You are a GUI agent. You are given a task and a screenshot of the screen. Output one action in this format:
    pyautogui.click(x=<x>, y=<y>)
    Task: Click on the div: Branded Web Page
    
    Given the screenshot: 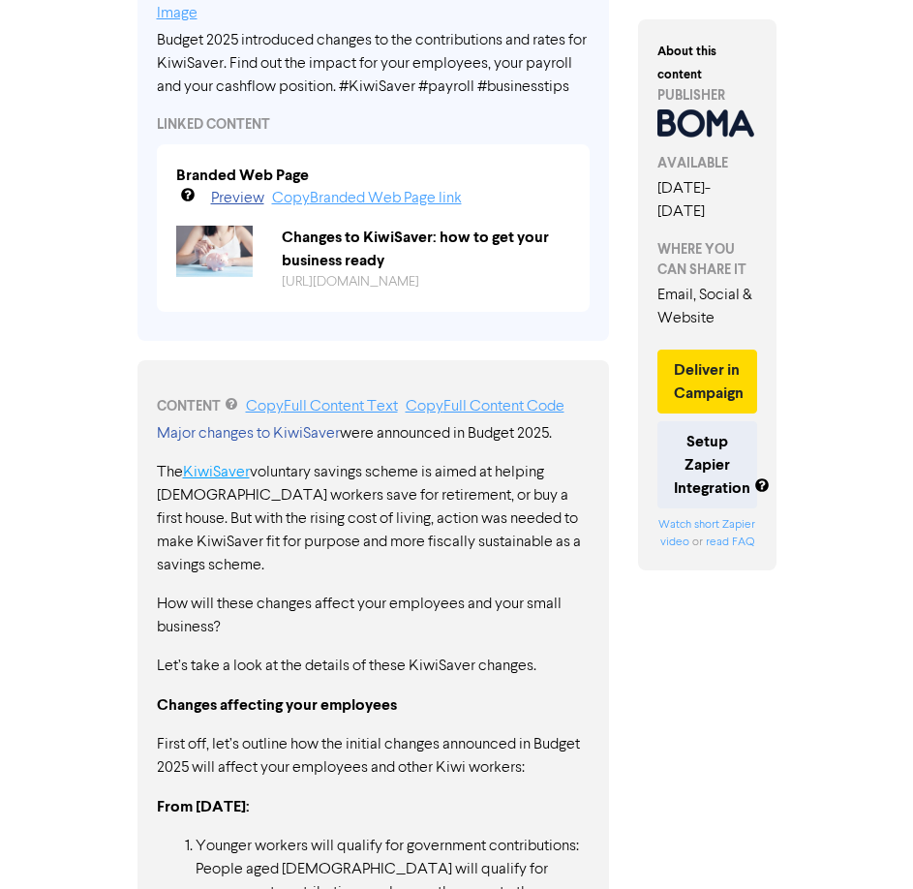 What is the action you would take?
    pyautogui.click(x=242, y=175)
    